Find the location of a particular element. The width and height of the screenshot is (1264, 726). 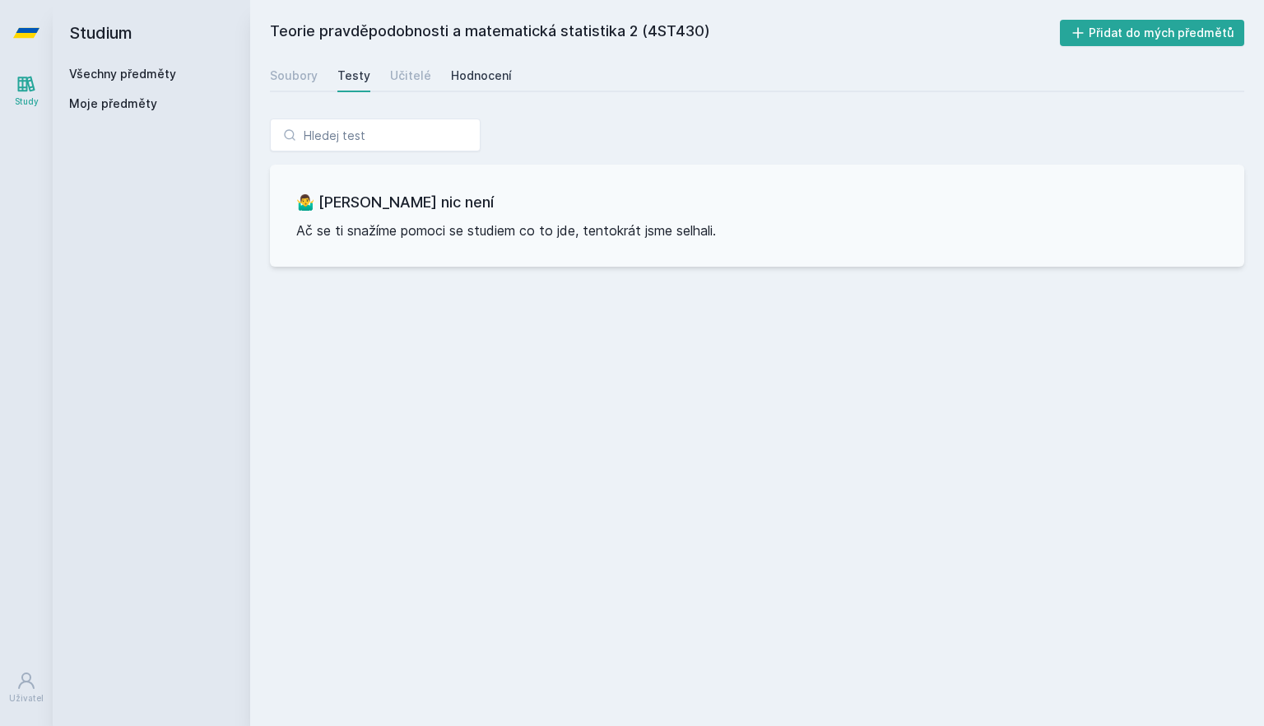

p: Ač se ti snažíme pomoci se studiem co to jde, tentokrát jsme selhali. is located at coordinates (757, 230).